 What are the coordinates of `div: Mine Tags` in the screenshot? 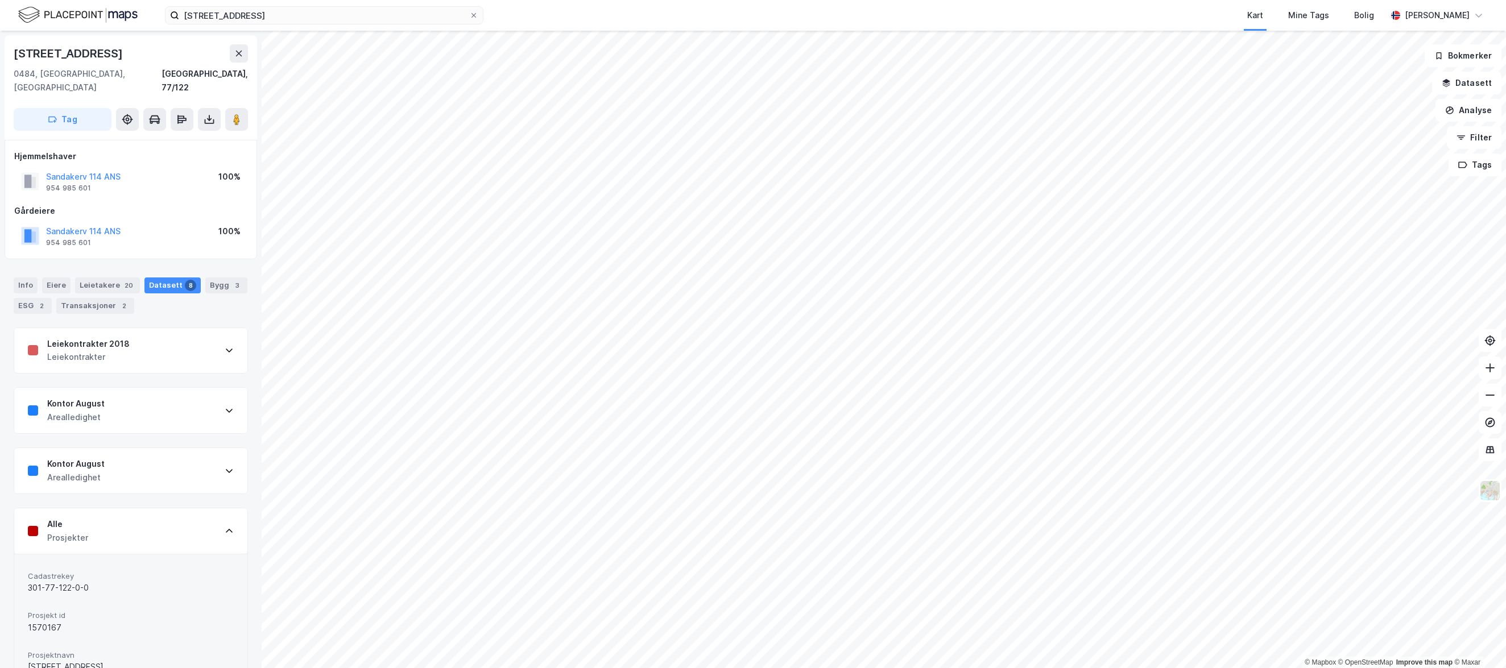 It's located at (1309, 15).